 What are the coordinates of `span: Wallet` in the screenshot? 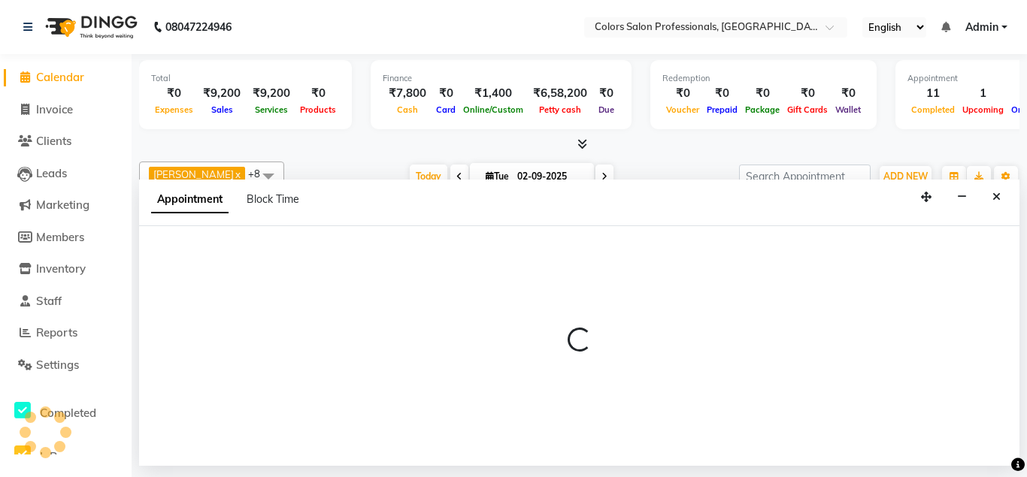 It's located at (848, 110).